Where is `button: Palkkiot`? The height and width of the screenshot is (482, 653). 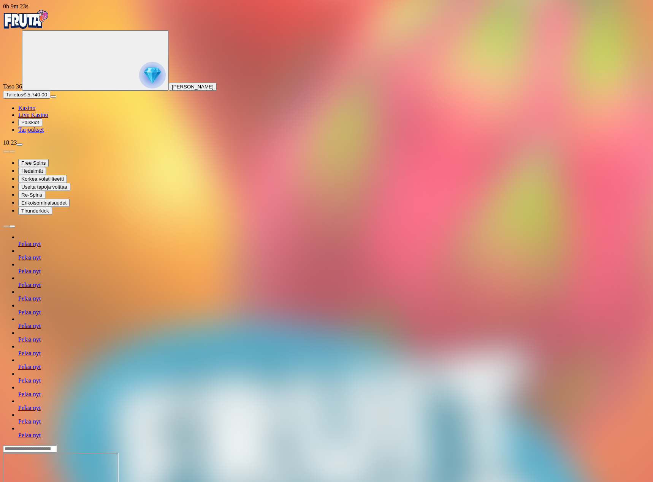
button: Palkkiot is located at coordinates (30, 122).